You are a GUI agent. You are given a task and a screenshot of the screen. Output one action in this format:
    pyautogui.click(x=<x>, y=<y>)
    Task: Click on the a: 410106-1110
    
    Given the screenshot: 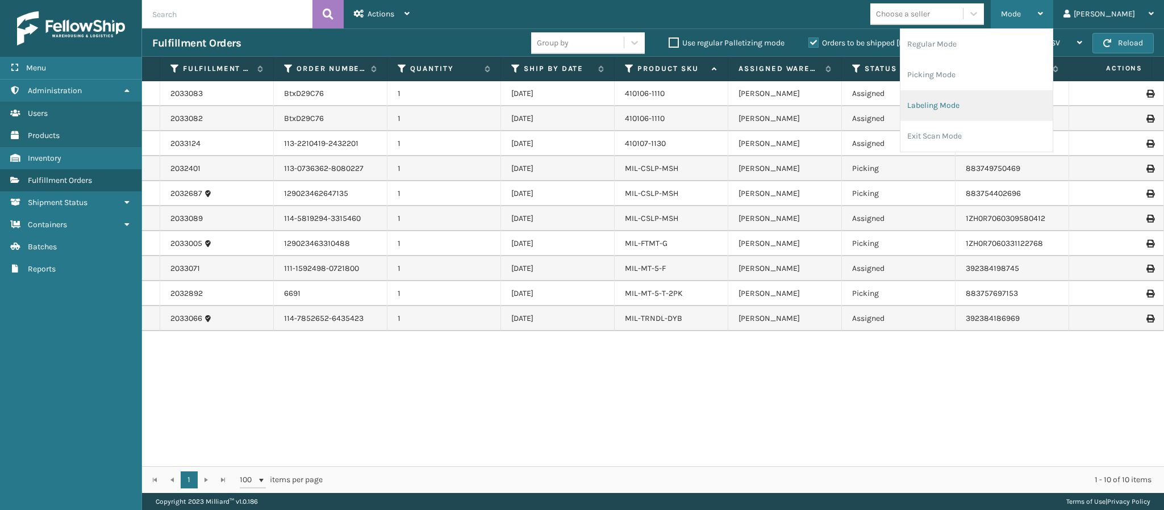 What is the action you would take?
    pyautogui.click(x=645, y=118)
    